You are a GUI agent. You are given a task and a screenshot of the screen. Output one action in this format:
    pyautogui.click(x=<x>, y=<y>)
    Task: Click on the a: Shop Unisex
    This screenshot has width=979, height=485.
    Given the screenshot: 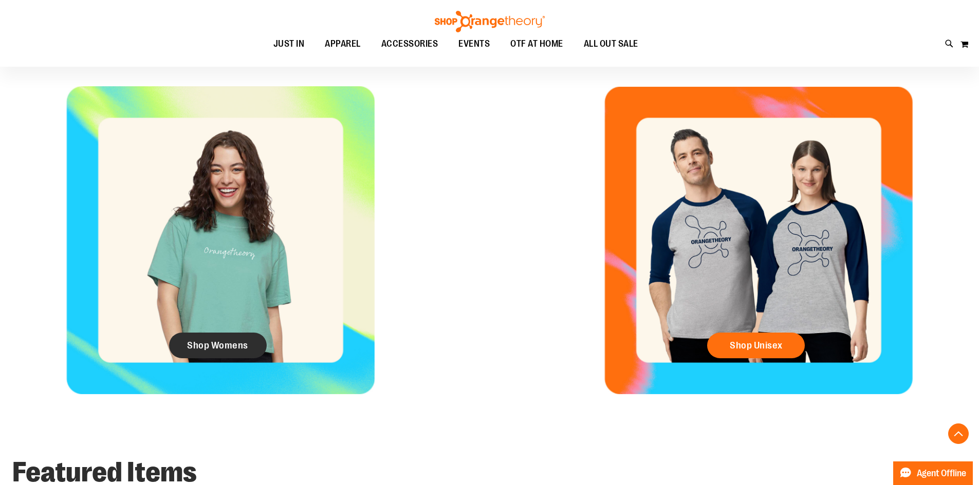 What is the action you would take?
    pyautogui.click(x=756, y=346)
    